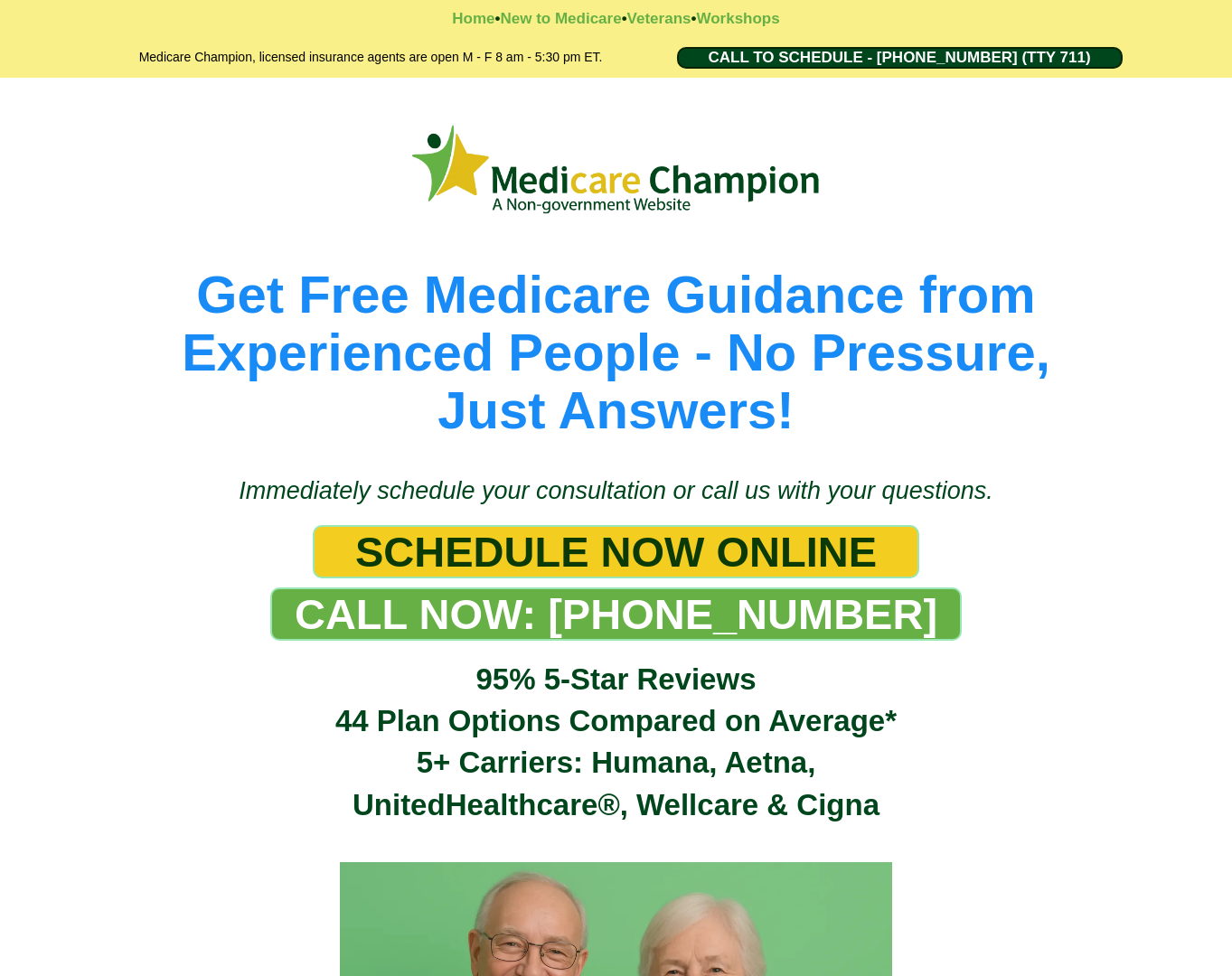 The height and width of the screenshot is (976, 1232). What do you see at coordinates (616, 614) in the screenshot?
I see `a: CALL NOW: 1-888-344-8881` at bounding box center [616, 614].